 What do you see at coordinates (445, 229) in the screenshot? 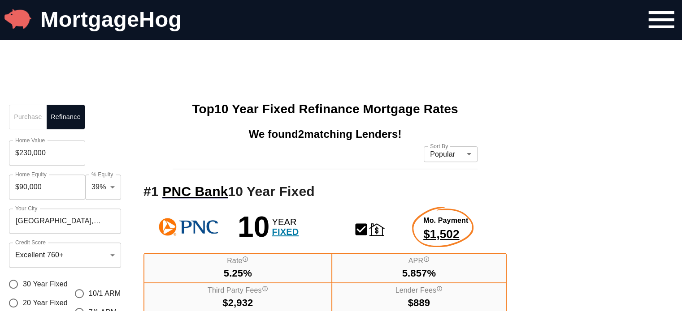
I see `a: Explore More about this rate product` at bounding box center [445, 229].